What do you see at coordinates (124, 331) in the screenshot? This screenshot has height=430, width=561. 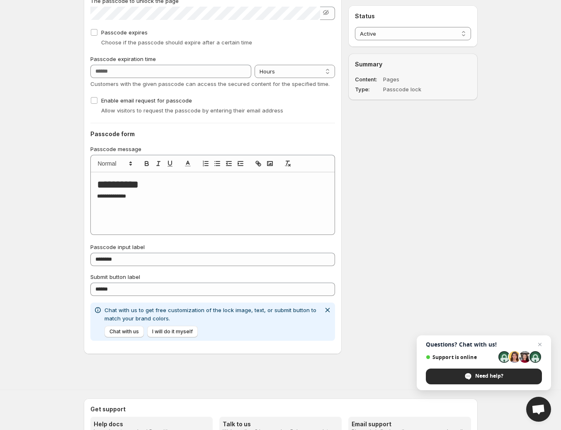 I see `span: Chat with us` at bounding box center [124, 331].